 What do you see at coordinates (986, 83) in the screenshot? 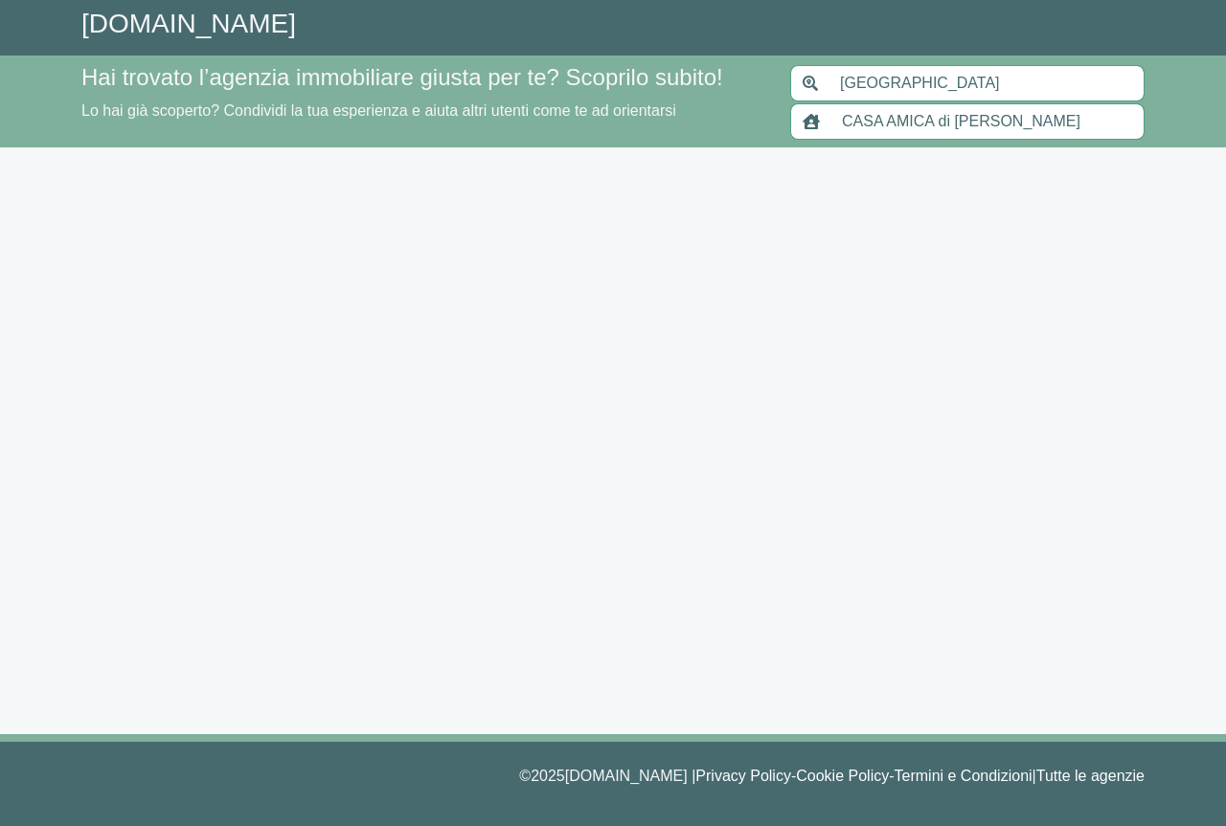
I see `input: Inserisci area di ricerca (Comune o Provincia)` at bounding box center [986, 83].